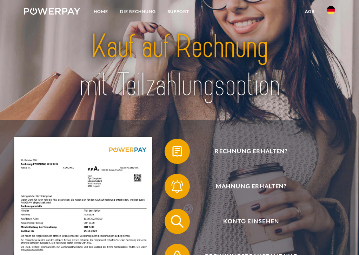 Image resolution: width=359 pixels, height=255 pixels. What do you see at coordinates (247, 222) in the screenshot?
I see `a: Konto einsehen` at bounding box center [247, 222].